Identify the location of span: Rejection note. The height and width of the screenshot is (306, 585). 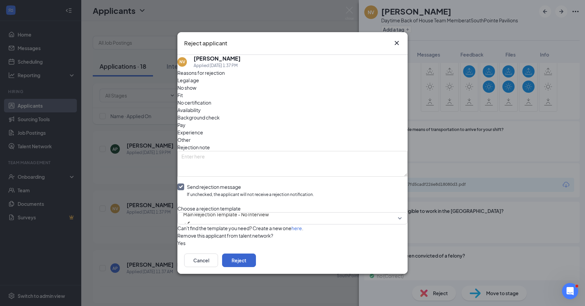
(194, 147).